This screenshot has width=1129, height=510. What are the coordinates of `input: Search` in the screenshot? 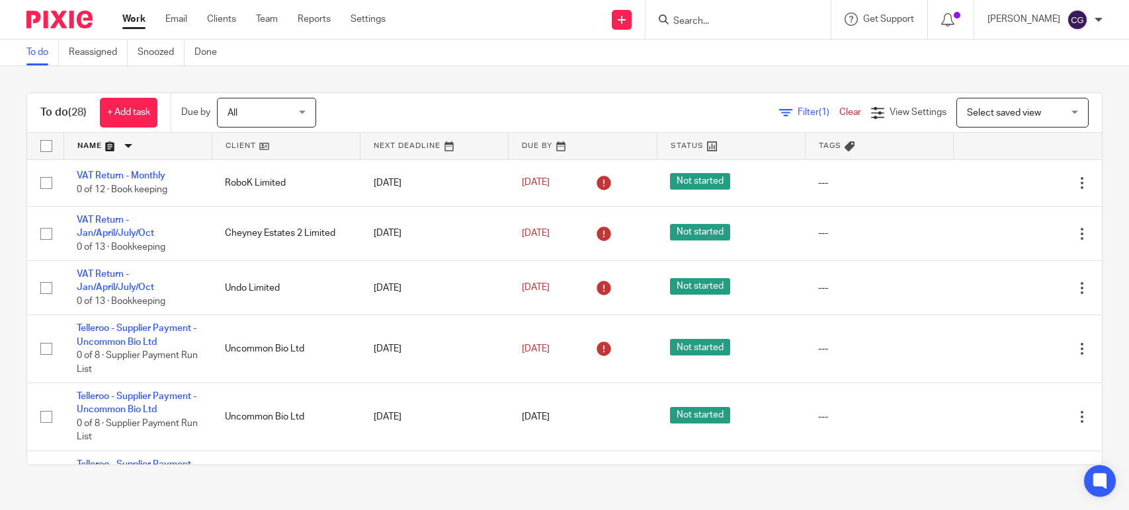 It's located at (731, 22).